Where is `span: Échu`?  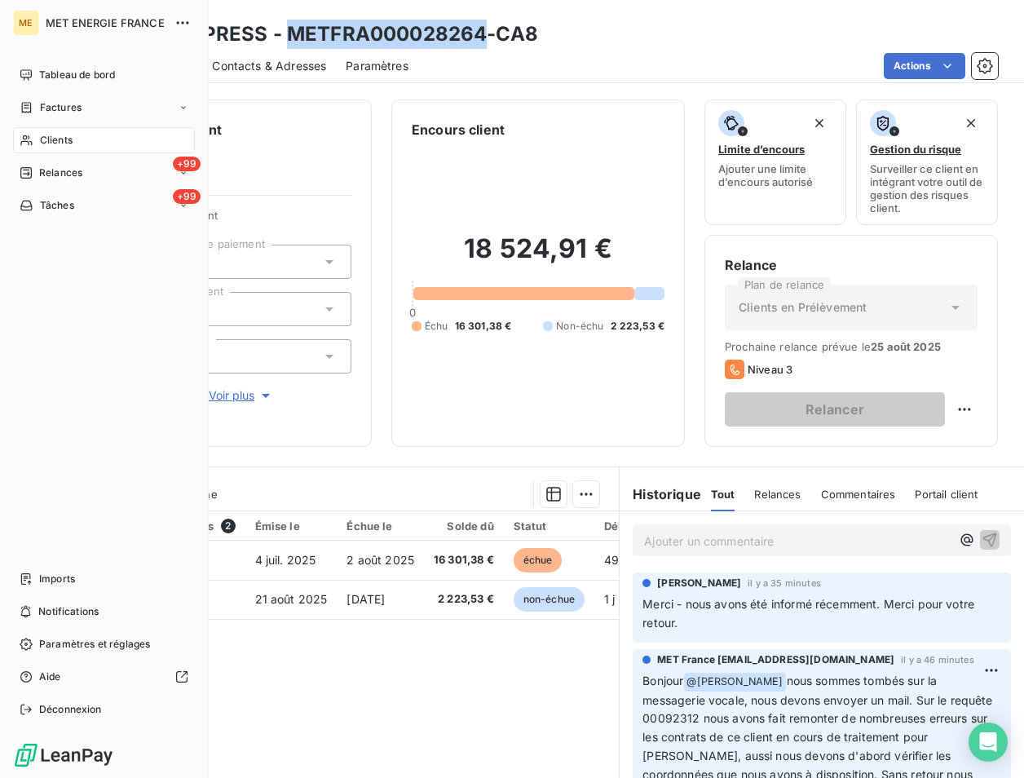 span: Échu is located at coordinates (436, 326).